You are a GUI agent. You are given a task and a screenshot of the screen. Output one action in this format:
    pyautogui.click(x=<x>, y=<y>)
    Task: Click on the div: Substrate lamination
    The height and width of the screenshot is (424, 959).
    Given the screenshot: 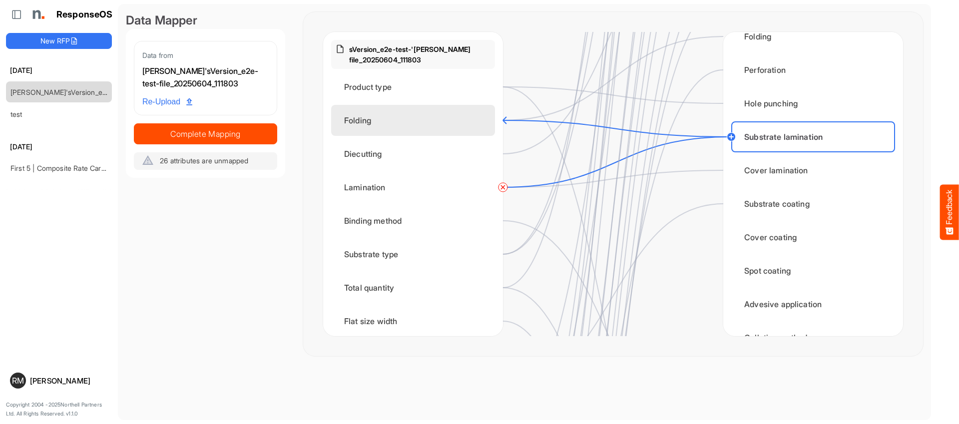 What is the action you would take?
    pyautogui.click(x=813, y=137)
    